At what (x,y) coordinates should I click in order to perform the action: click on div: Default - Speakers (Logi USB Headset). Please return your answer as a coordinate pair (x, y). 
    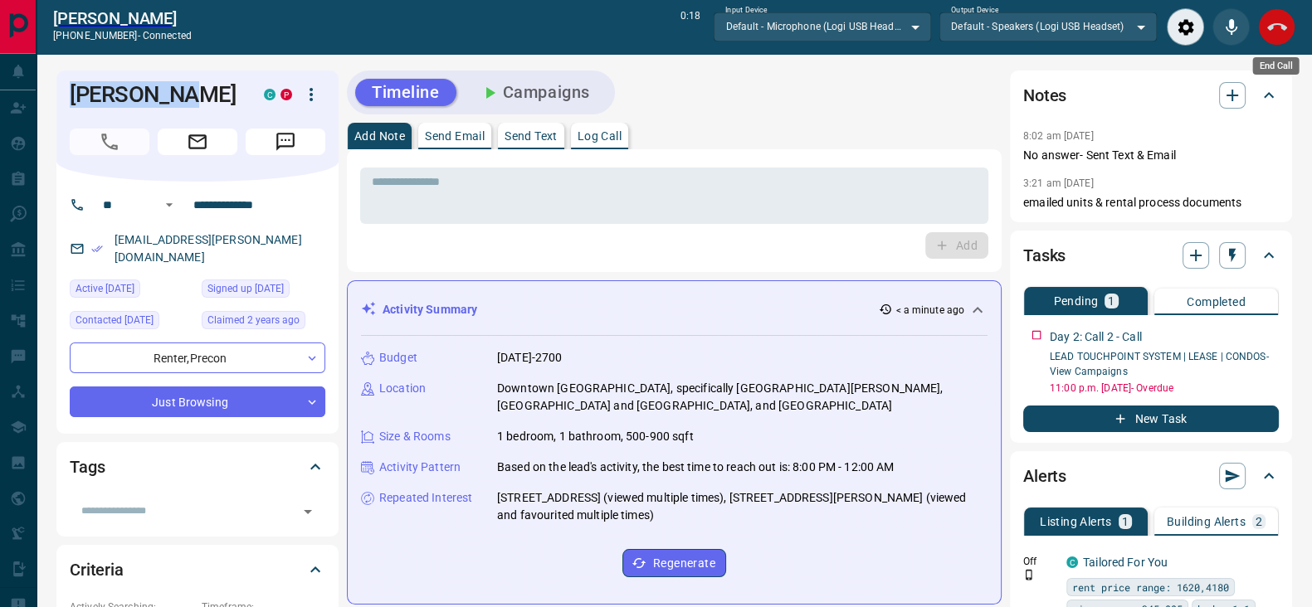
    Looking at the image, I should click on (1048, 27).